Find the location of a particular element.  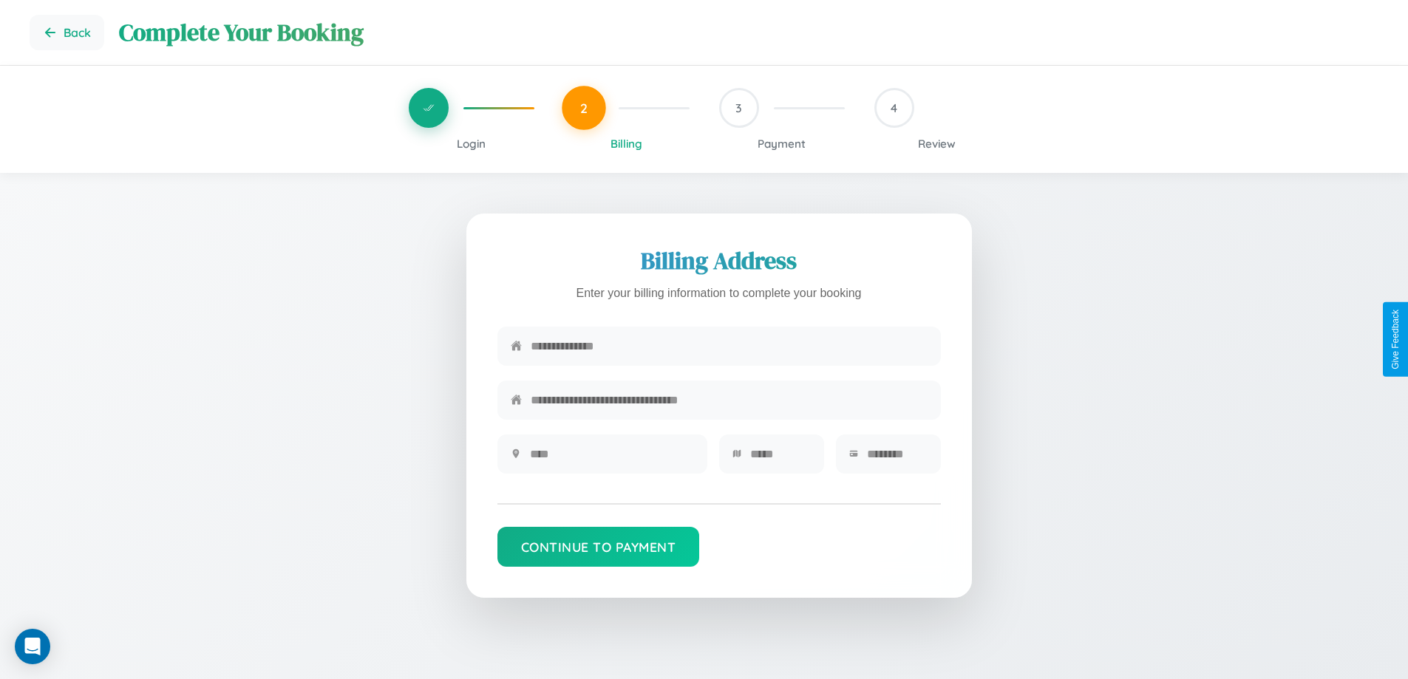

h1: Complete Your Booking is located at coordinates (749, 33).